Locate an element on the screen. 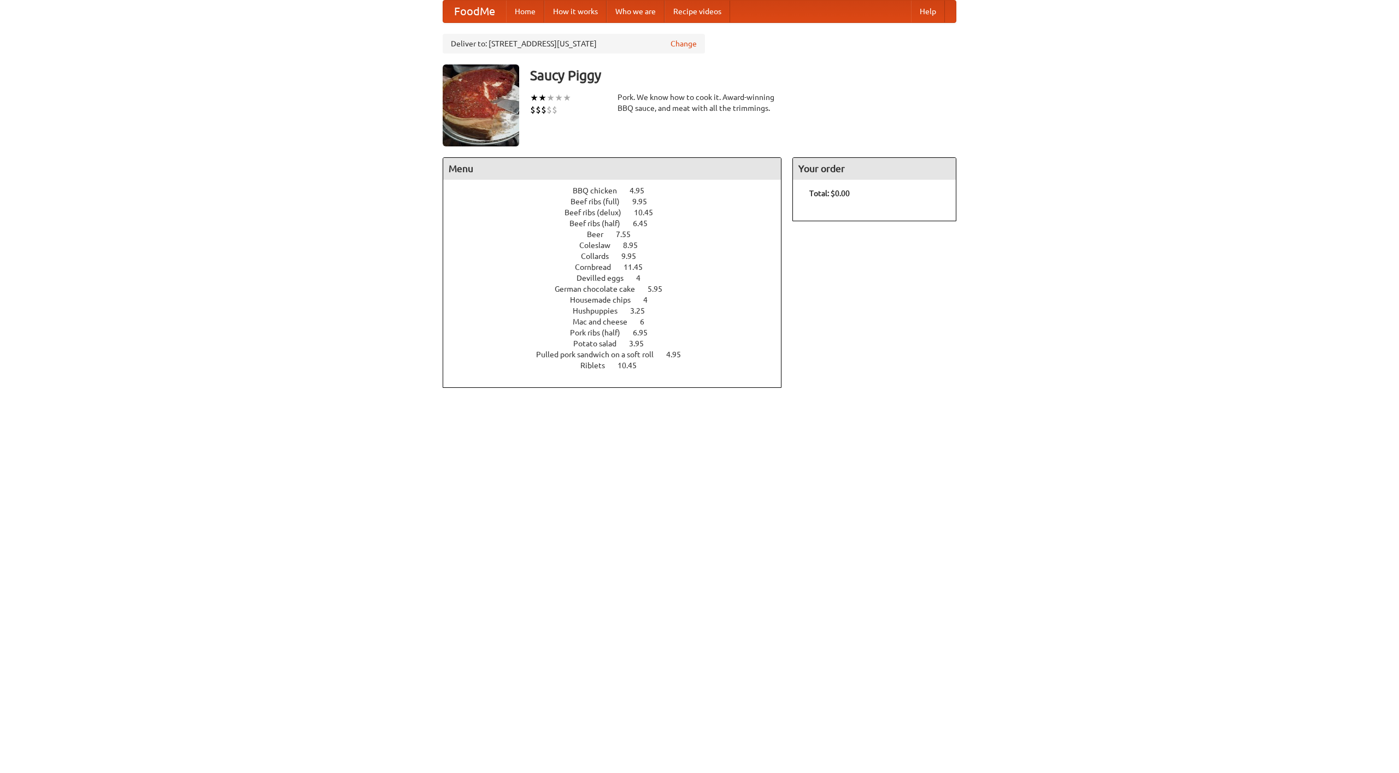 This screenshot has width=1399, height=773. span: 6 is located at coordinates (647, 322).